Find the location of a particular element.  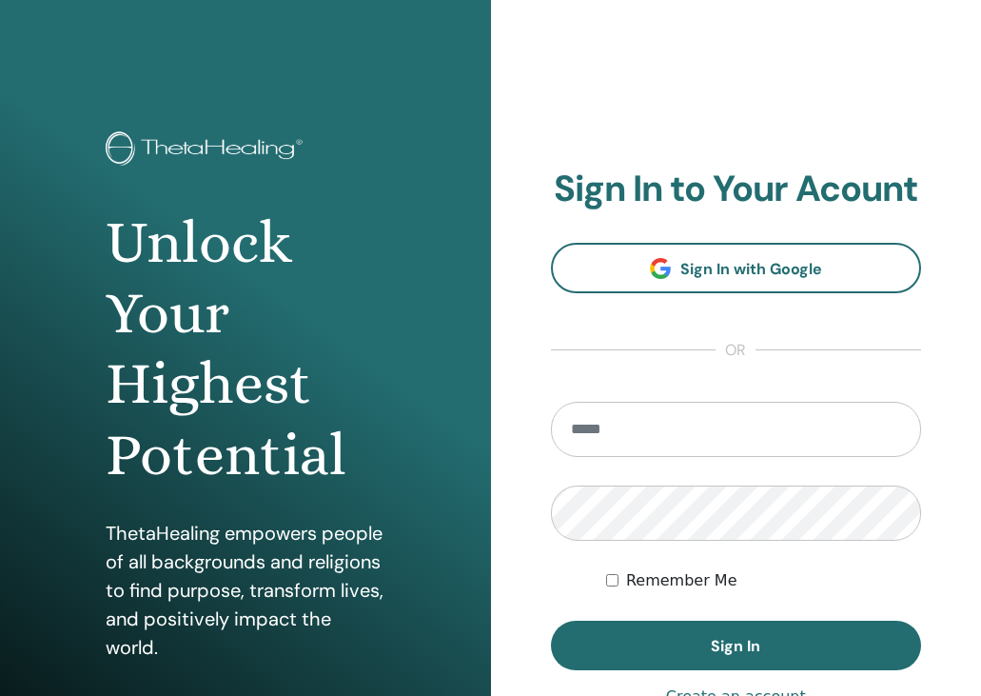

span: or is located at coordinates (736, 350).